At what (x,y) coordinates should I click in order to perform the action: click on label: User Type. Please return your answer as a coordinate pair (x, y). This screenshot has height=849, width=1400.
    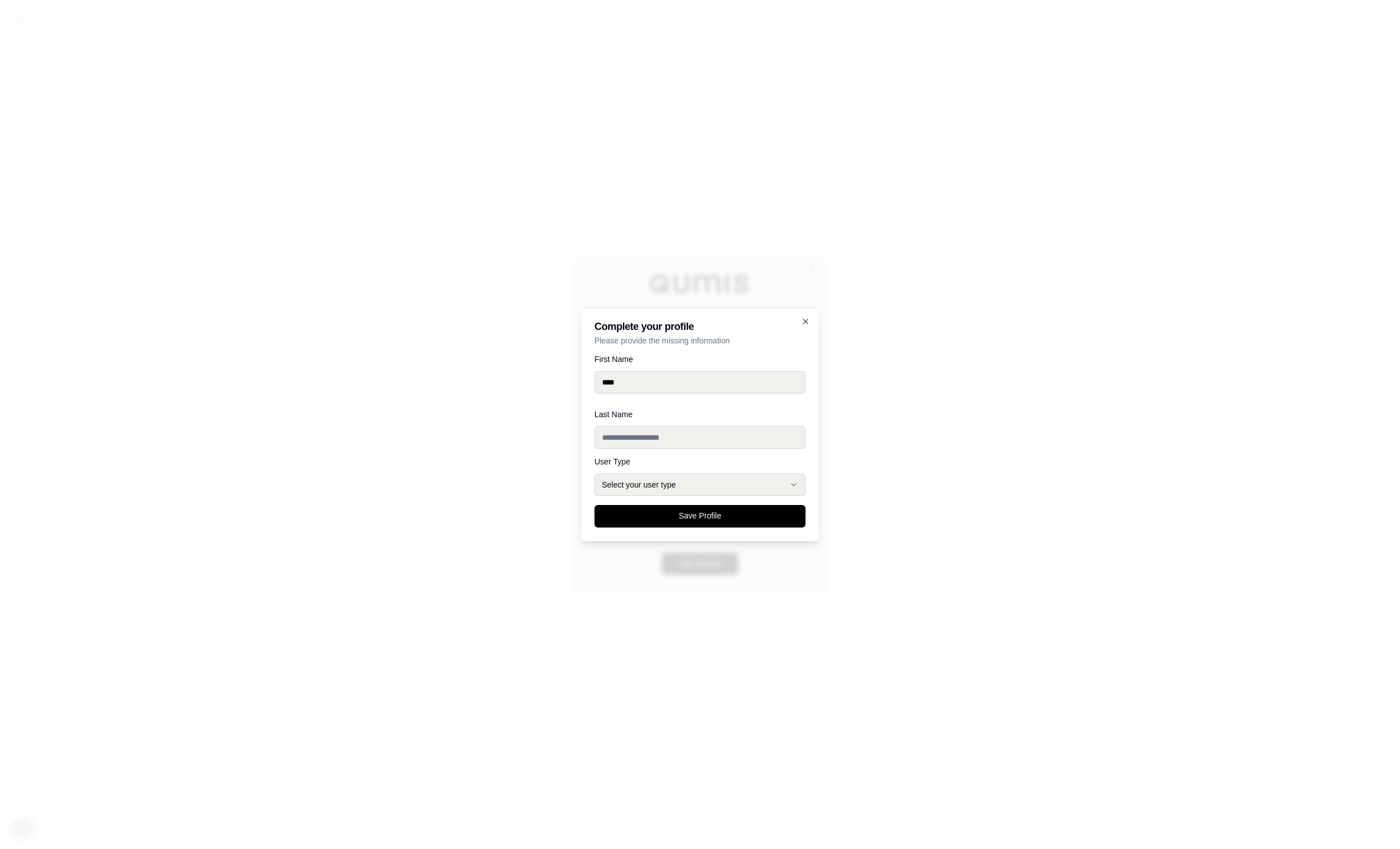
    Looking at the image, I should click on (700, 461).